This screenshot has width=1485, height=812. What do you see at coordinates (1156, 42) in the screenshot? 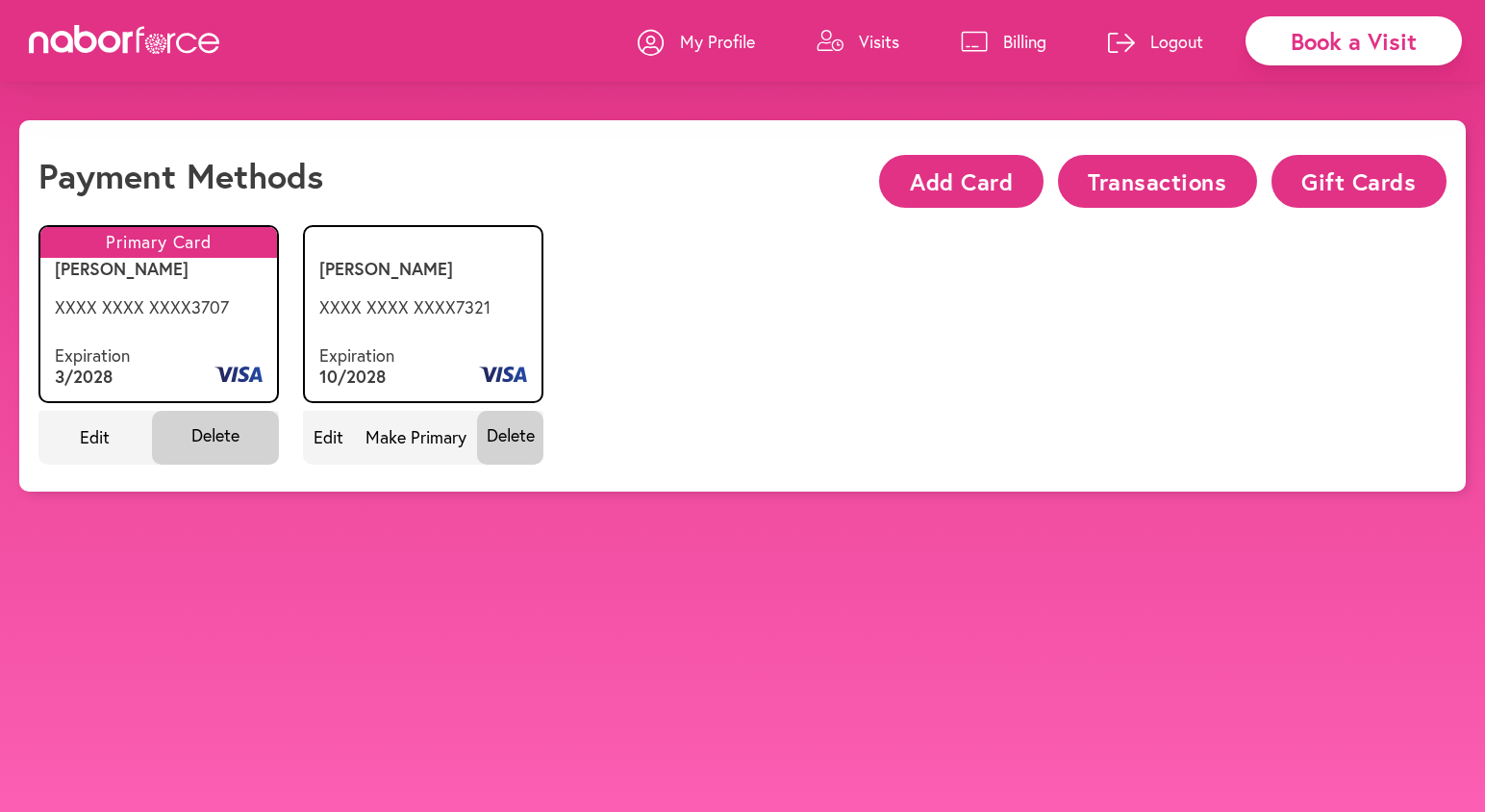
I see `a: Logout` at bounding box center [1156, 42].